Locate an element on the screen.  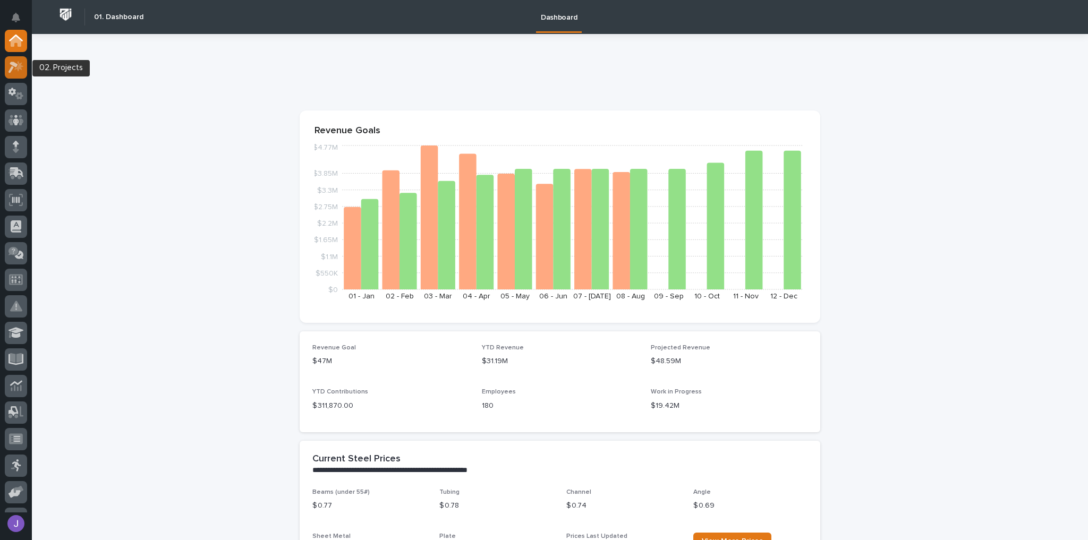
span: Employees is located at coordinates (499, 392).